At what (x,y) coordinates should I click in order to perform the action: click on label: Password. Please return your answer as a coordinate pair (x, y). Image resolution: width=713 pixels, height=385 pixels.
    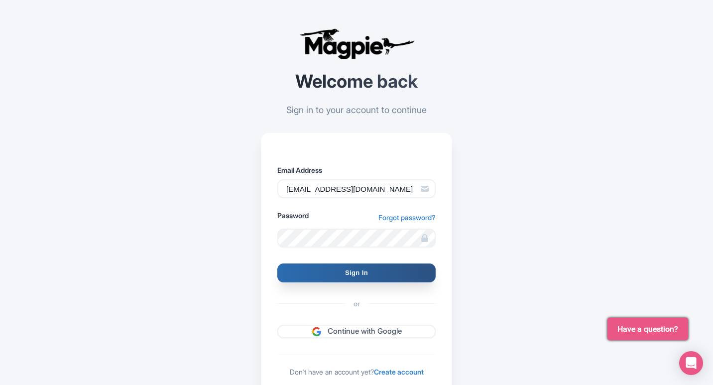
    Looking at the image, I should click on (293, 215).